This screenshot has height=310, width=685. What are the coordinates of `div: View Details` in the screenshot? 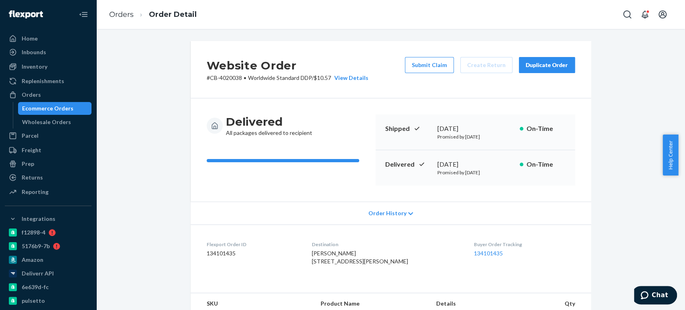 It's located at (350, 78).